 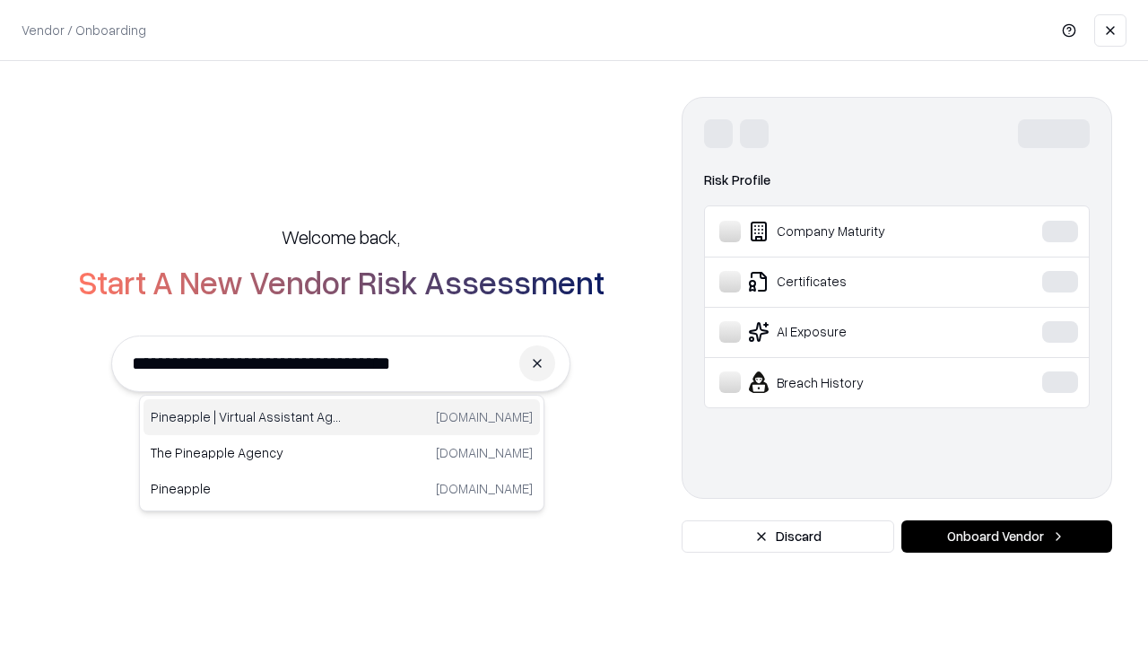 I want to click on div: AI Exposure, so click(x=853, y=332).